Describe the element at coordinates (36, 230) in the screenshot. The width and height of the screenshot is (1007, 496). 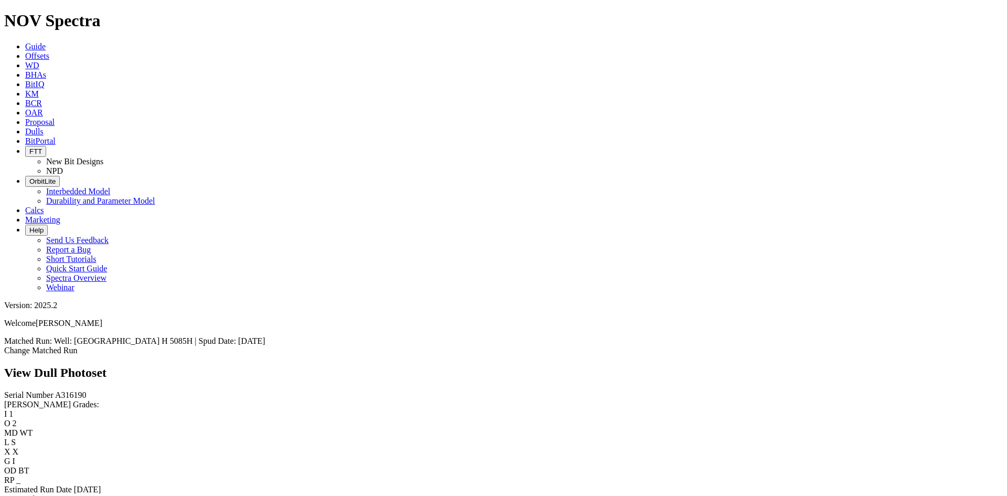
I see `span: Help` at that location.